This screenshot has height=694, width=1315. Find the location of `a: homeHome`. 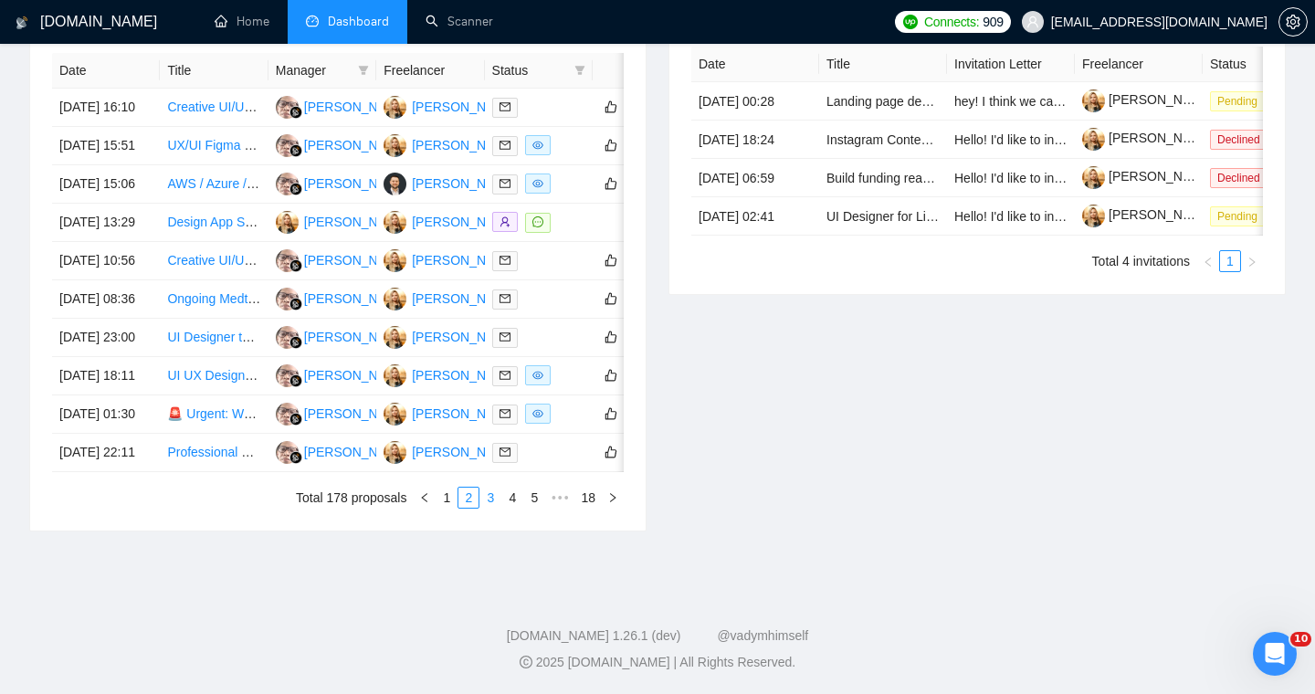

a: homeHome is located at coordinates (242, 21).